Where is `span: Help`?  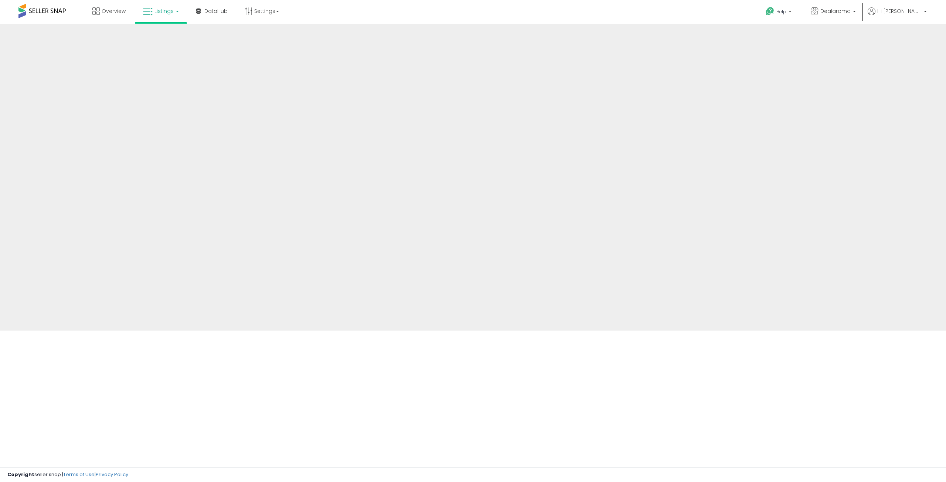
span: Help is located at coordinates (781, 11).